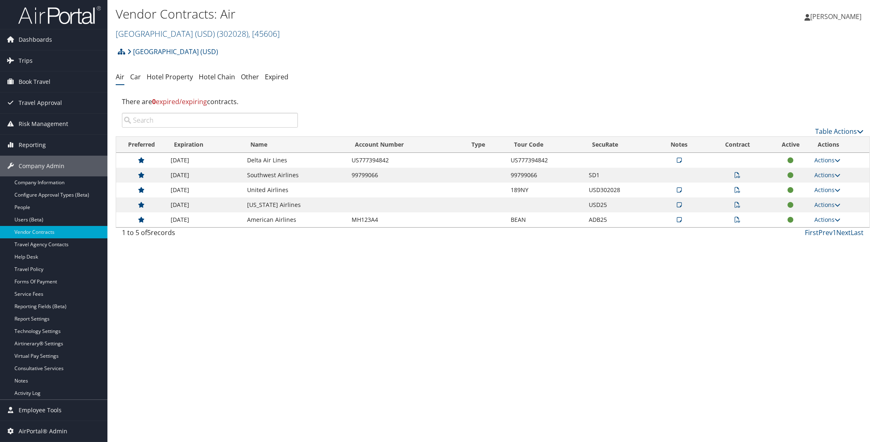 The height and width of the screenshot is (442, 878). Describe the element at coordinates (210, 120) in the screenshot. I see `input: Search` at that location.